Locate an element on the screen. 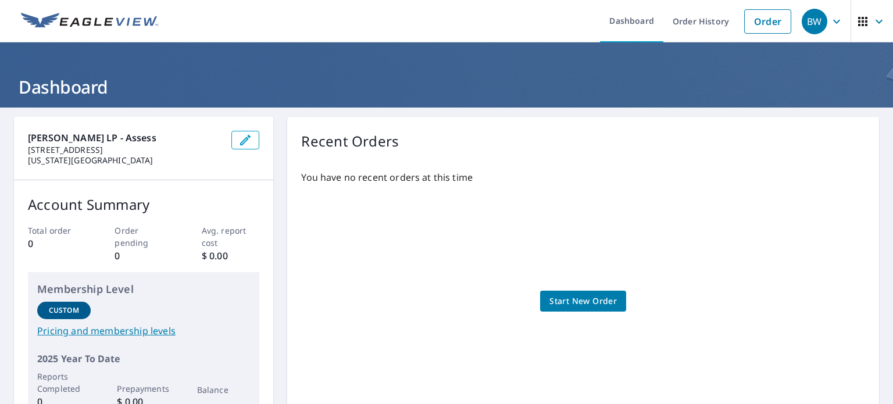  span: Start New Order is located at coordinates (583, 301).